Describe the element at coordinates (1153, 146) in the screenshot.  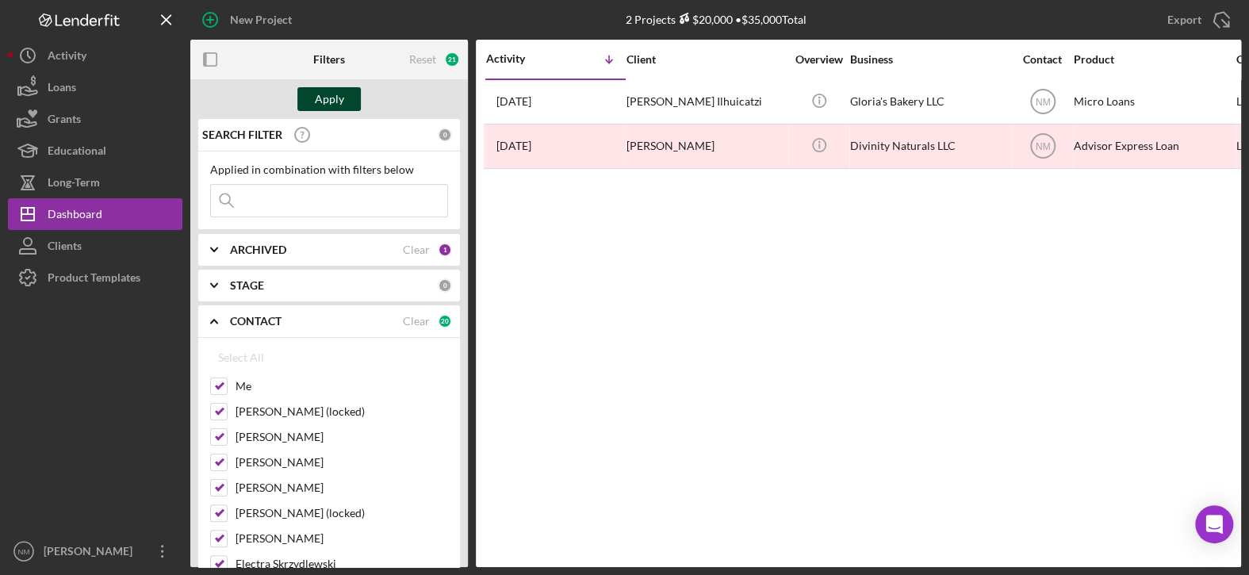
I see `div: Advisor Express Loan` at that location.